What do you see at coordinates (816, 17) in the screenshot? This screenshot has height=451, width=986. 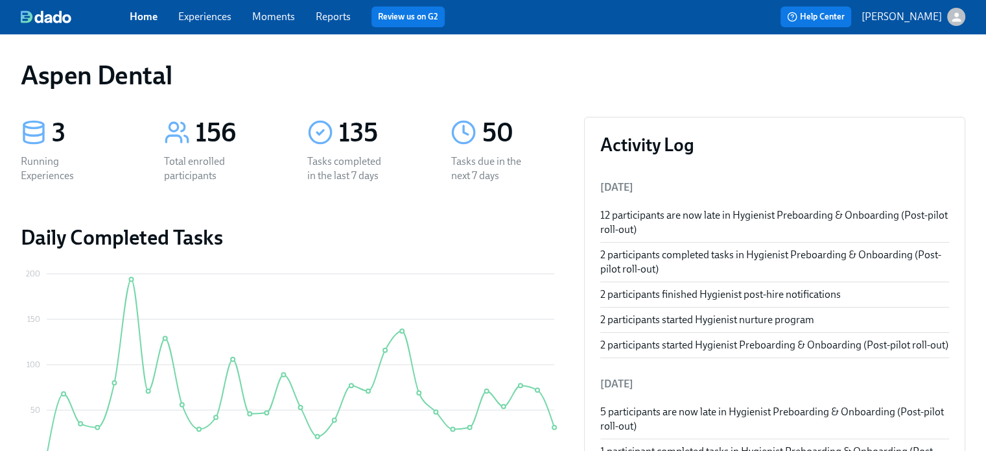 I see `span: Help Center` at bounding box center [816, 17].